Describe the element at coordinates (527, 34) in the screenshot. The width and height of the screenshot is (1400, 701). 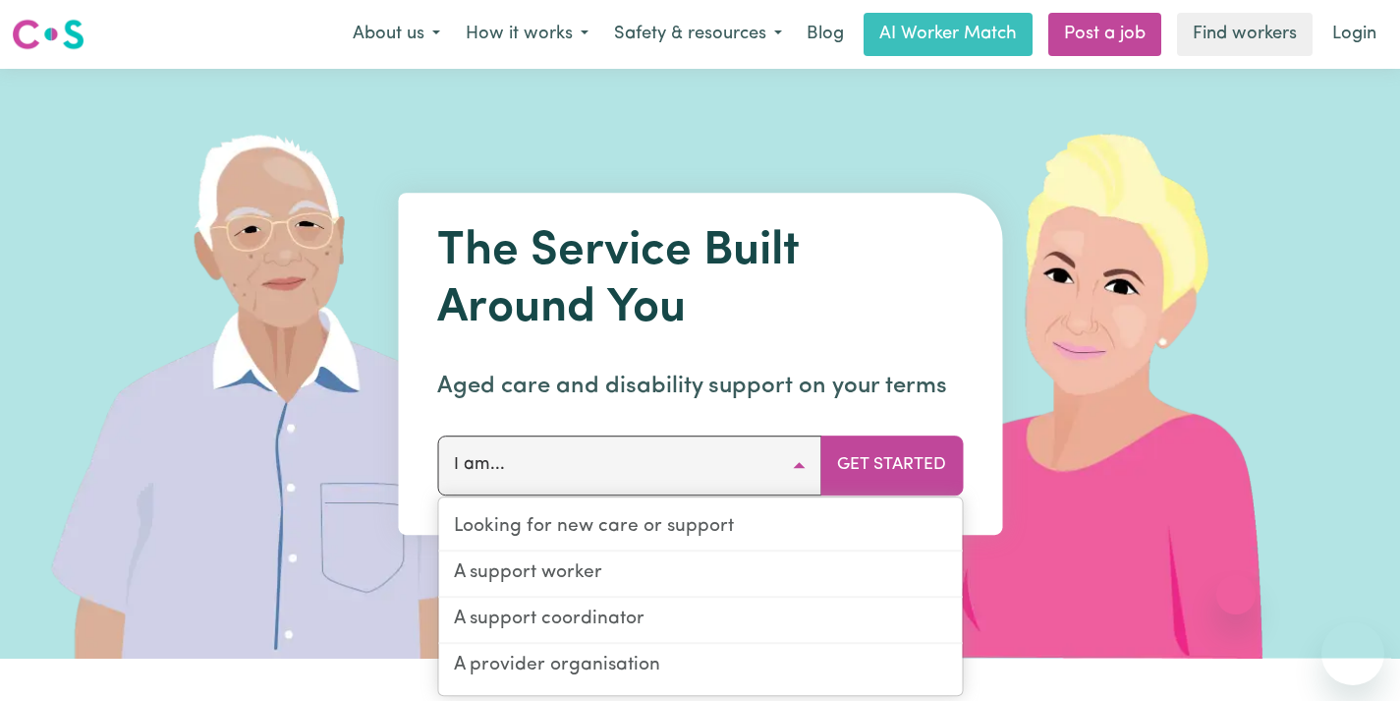
I see `button: How it works` at that location.